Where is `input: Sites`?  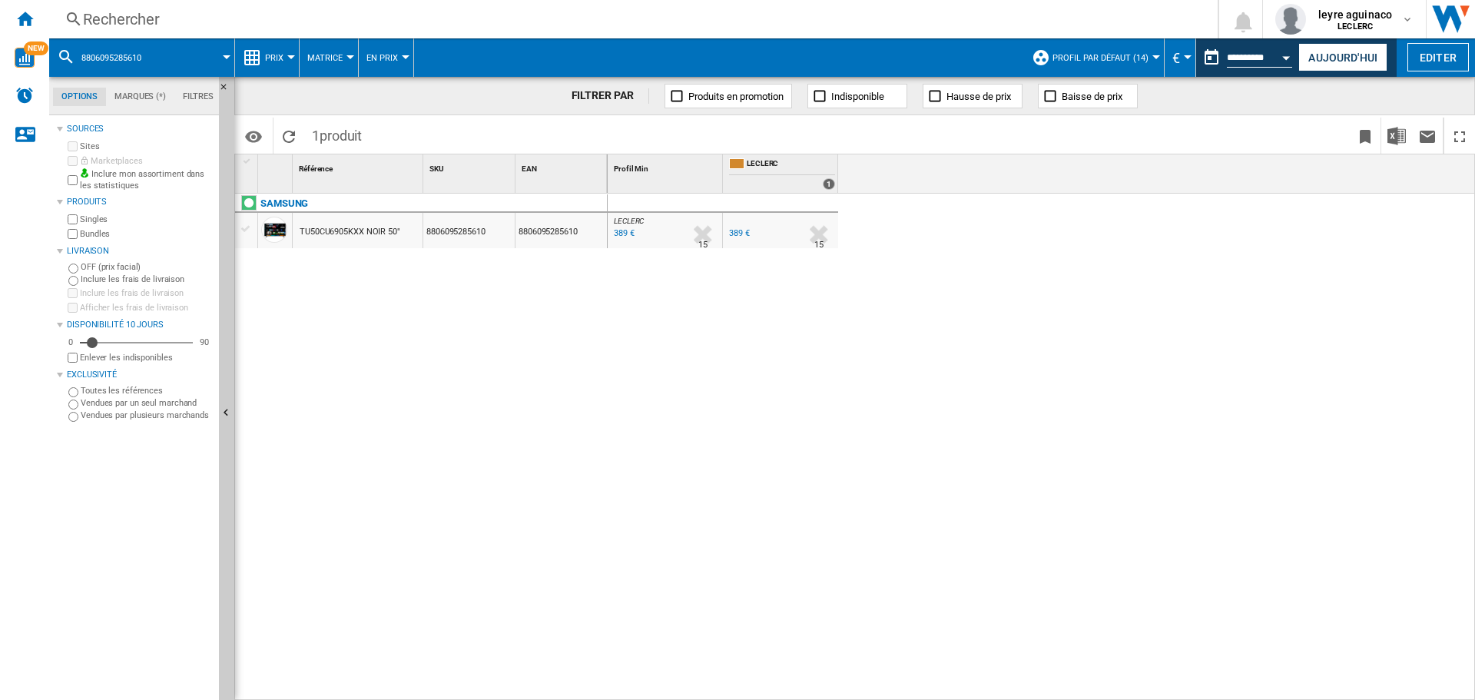 input: Sites is located at coordinates (72, 146).